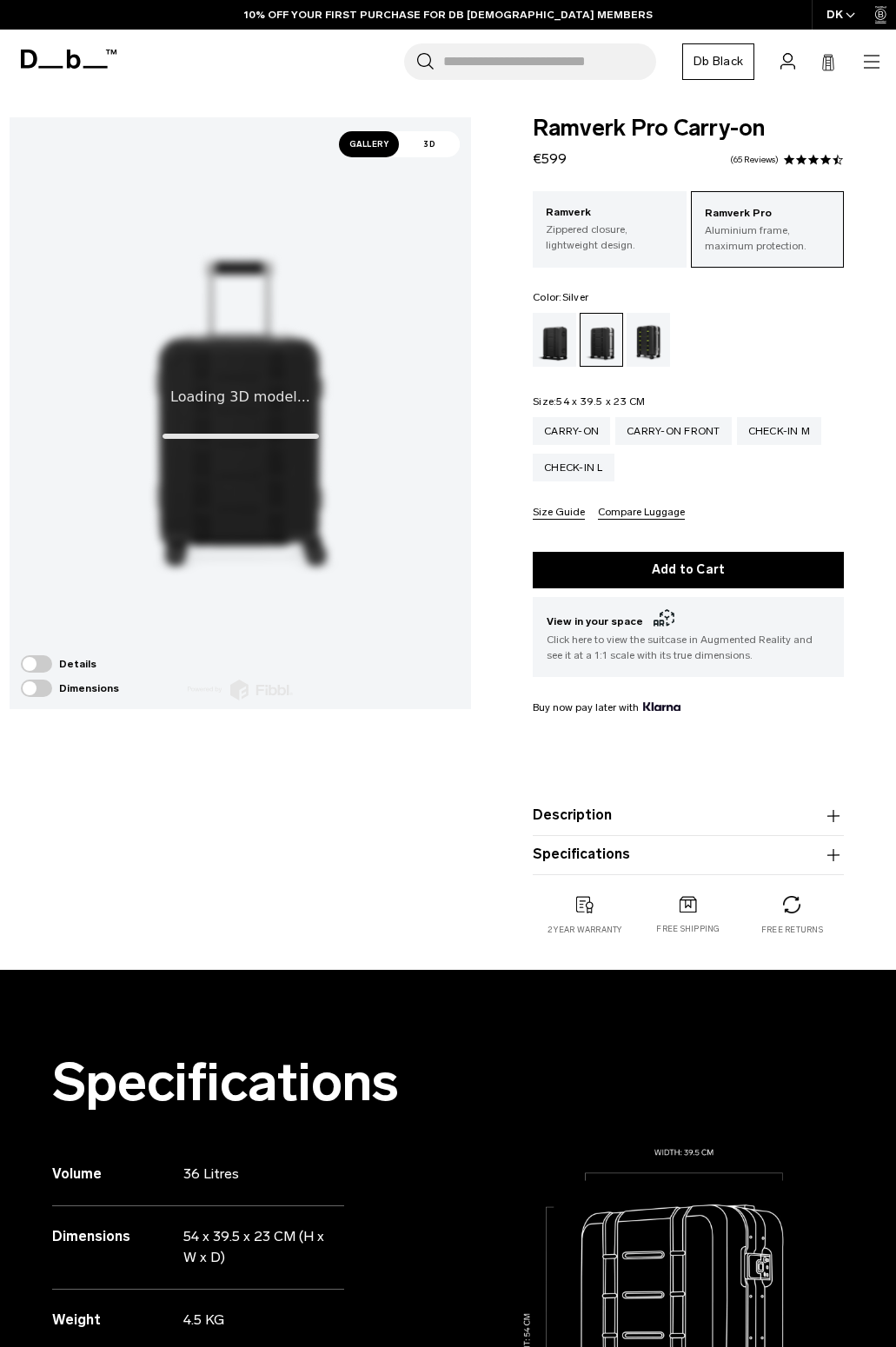  Describe the element at coordinates (585, 930) in the screenshot. I see `p: 2 year warranty` at that location.